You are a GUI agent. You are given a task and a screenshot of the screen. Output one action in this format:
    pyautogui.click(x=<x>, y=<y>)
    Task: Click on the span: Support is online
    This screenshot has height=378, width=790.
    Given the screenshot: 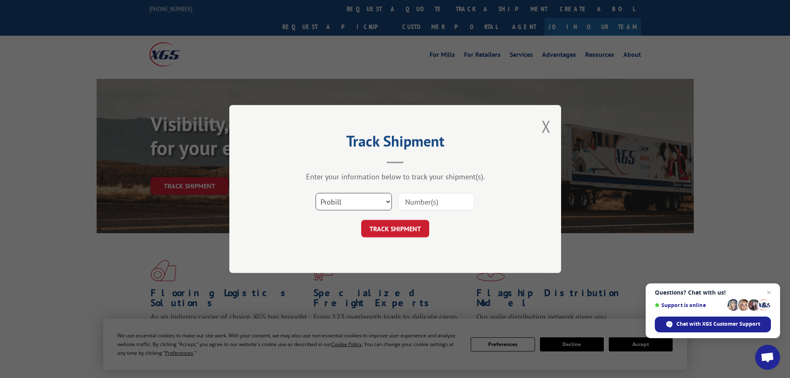 What is the action you would take?
    pyautogui.click(x=689, y=305)
    